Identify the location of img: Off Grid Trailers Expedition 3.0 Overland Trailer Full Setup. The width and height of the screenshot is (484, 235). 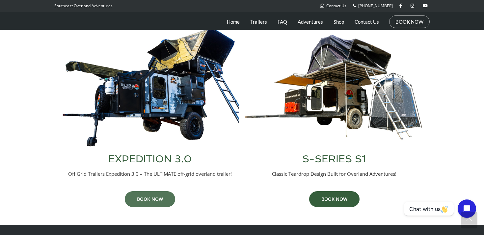
(150, 87).